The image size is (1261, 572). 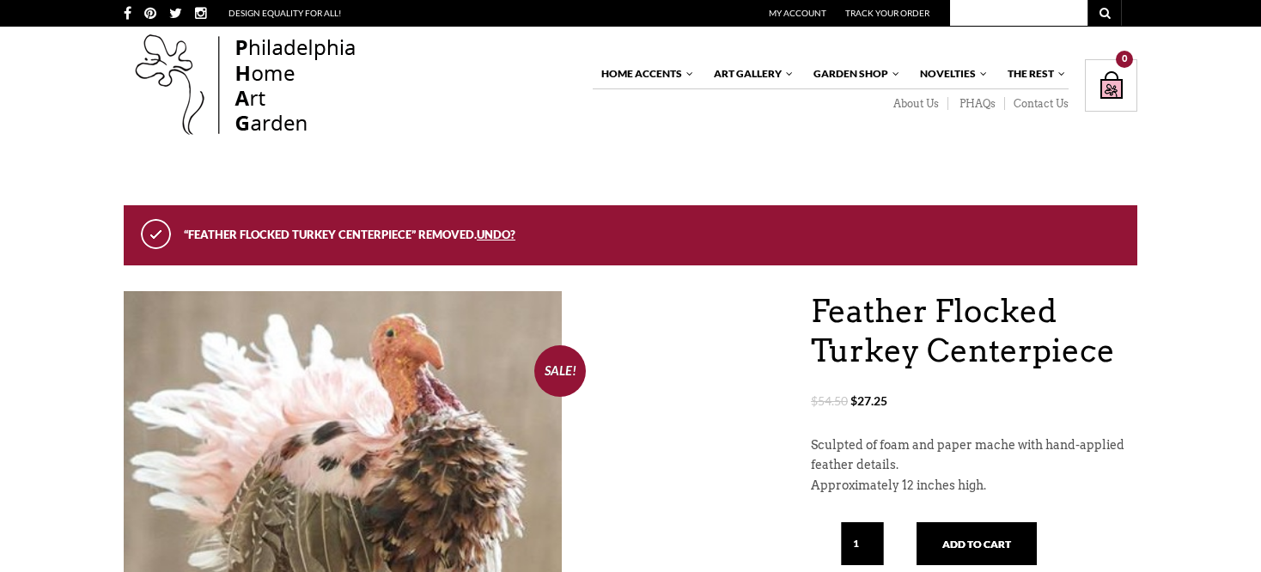 I want to click on a: Undo?, so click(x=495, y=234).